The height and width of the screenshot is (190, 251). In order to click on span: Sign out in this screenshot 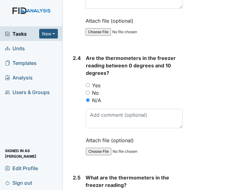, I will do `click(18, 183)`.